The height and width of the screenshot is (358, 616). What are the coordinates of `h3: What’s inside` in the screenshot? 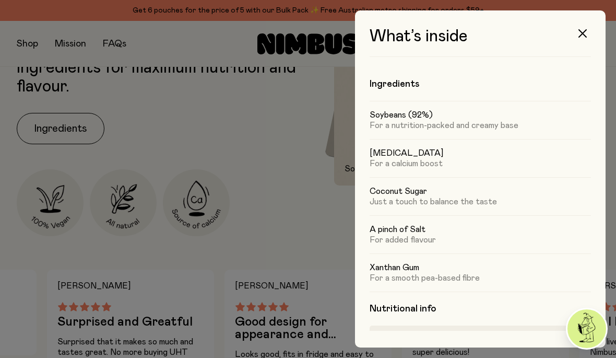 It's located at (480, 42).